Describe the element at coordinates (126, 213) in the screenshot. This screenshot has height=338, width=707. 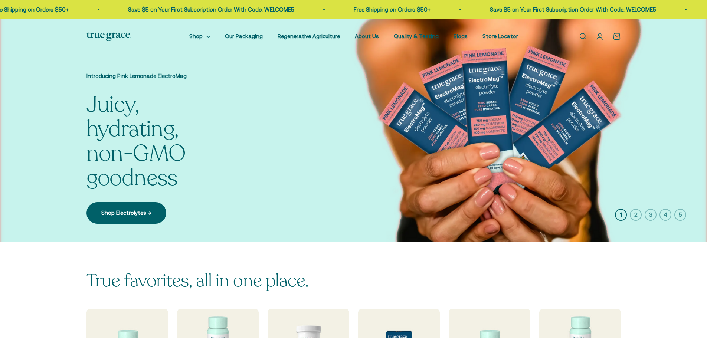
I see `a: Shop Electrolytes →` at that location.